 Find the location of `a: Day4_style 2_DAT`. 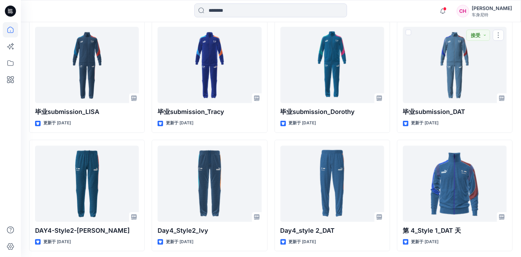

a: Day4_style 2_DAT is located at coordinates (332, 184).